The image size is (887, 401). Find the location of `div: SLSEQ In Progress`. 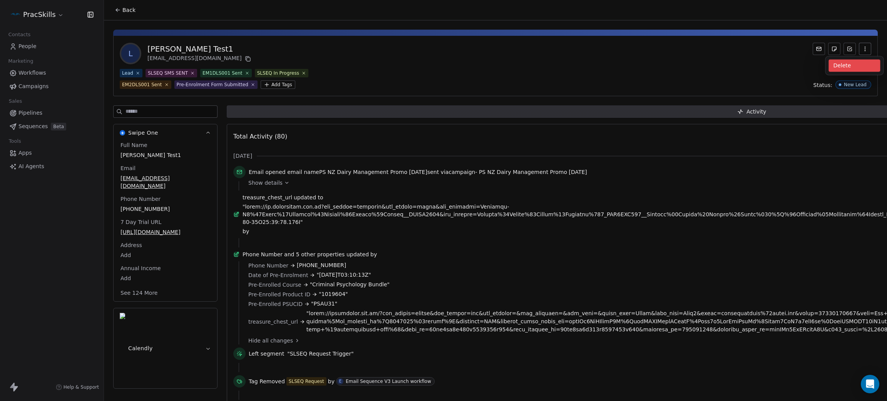

div: SLSEQ In Progress is located at coordinates (278, 73).